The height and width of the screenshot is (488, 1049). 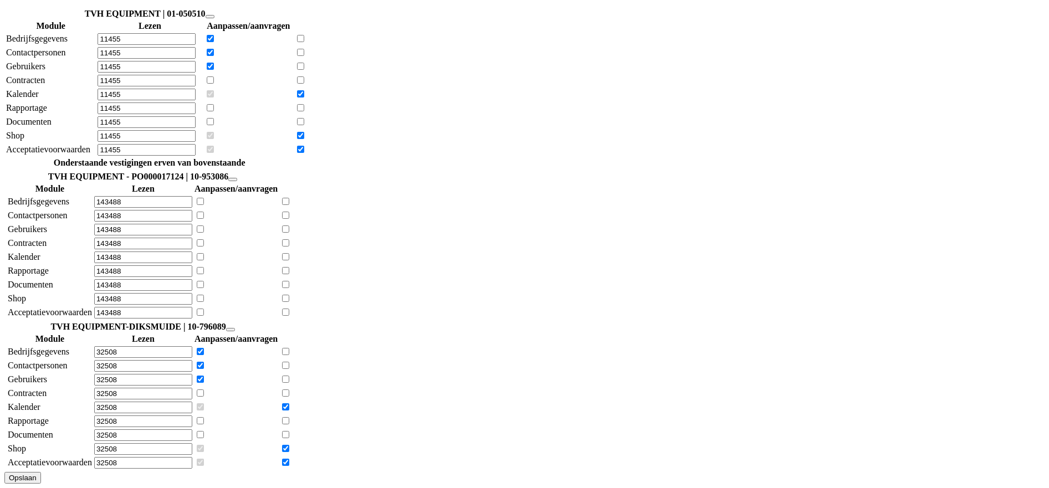 What do you see at coordinates (23, 478) in the screenshot?
I see `button: Opslaan` at bounding box center [23, 478].